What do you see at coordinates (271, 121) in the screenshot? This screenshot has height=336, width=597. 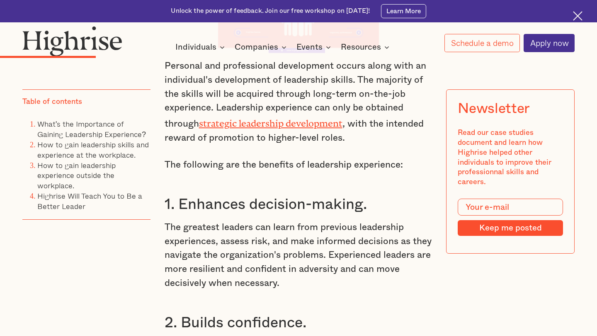 I see `a: strategic leadership development` at bounding box center [271, 121].